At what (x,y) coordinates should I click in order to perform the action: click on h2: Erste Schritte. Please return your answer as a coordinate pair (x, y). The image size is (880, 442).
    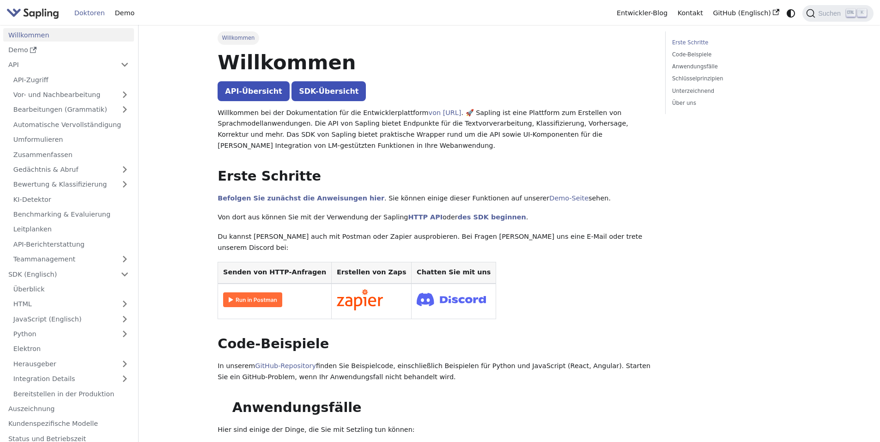
    Looking at the image, I should click on (435, 177).